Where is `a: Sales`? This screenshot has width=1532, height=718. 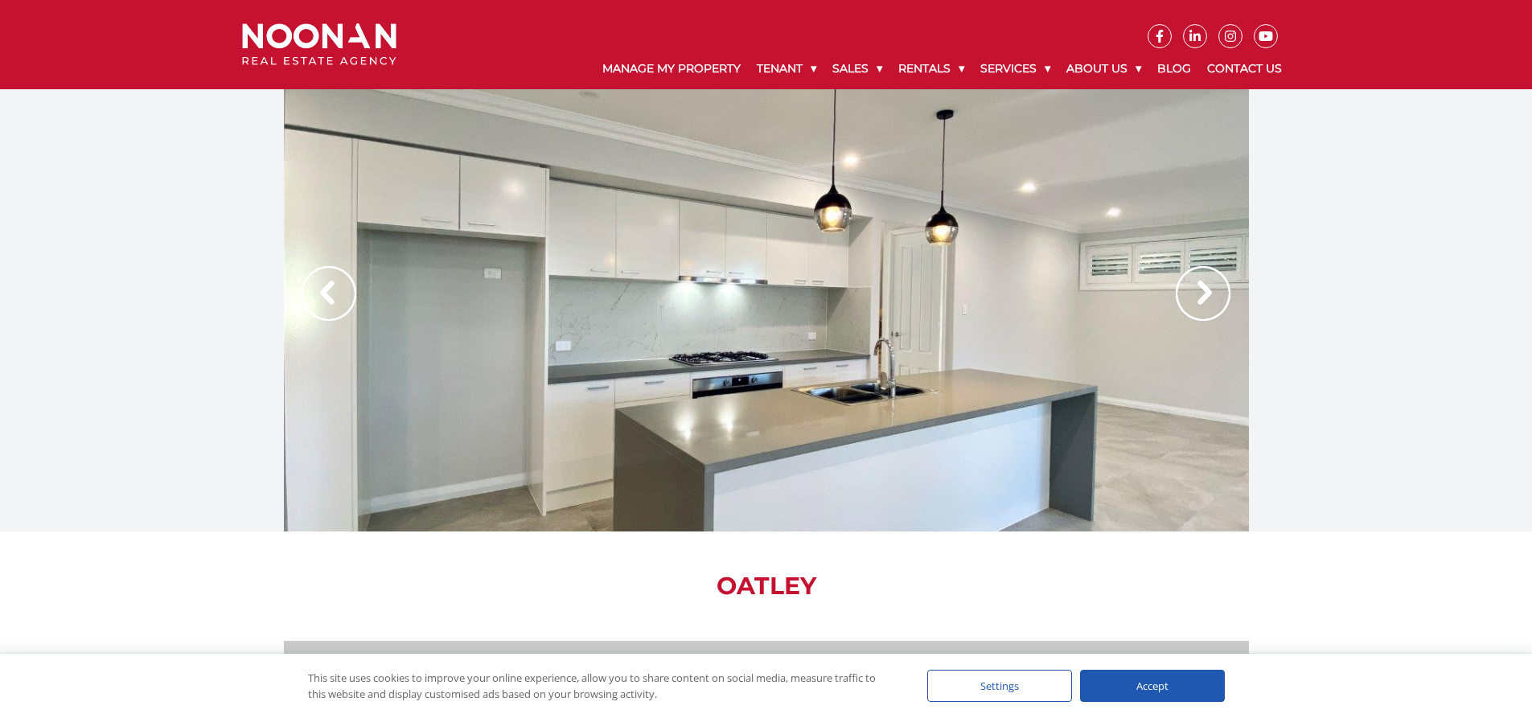 a: Sales is located at coordinates (857, 68).